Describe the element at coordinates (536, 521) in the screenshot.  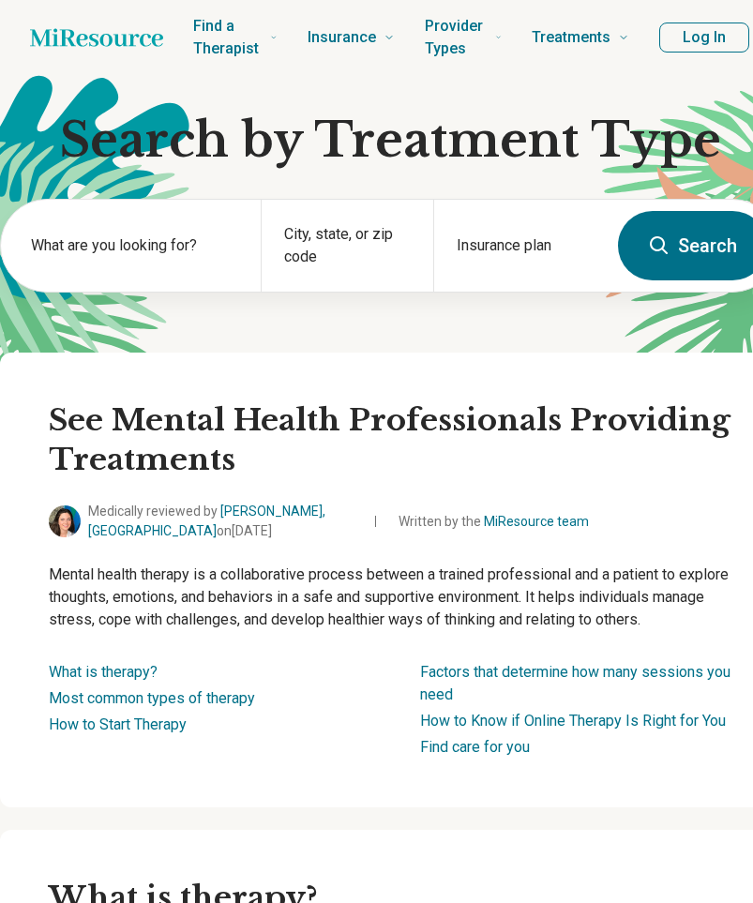
I see `a: MiResource team` at that location.